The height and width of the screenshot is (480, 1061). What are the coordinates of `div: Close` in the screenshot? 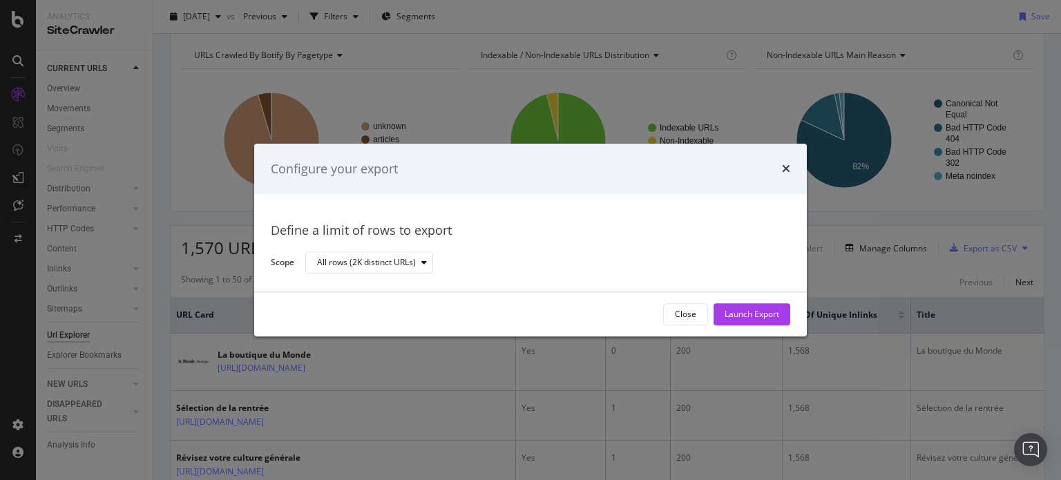 It's located at (685, 314).